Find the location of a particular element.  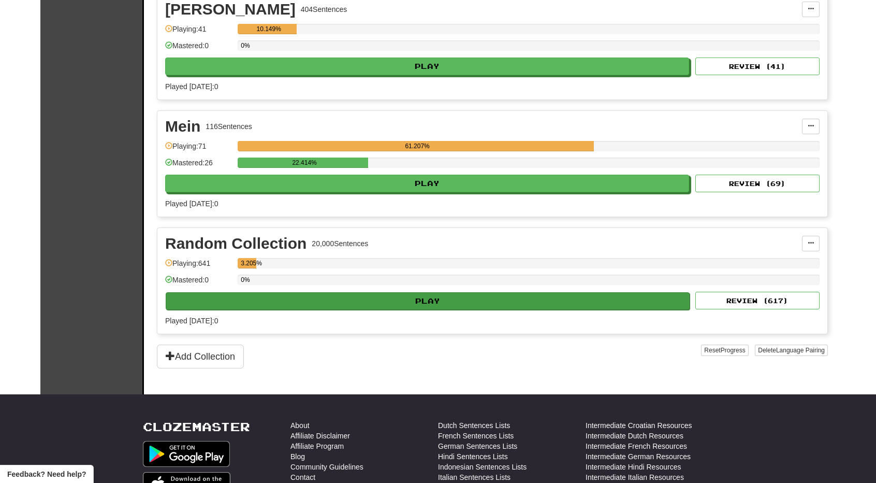

button: Review (617) is located at coordinates (757, 300).